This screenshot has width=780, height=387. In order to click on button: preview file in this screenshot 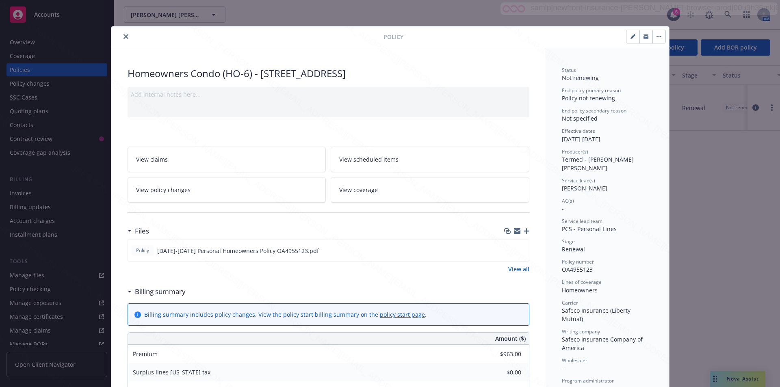, I will do `click(522, 251)`.